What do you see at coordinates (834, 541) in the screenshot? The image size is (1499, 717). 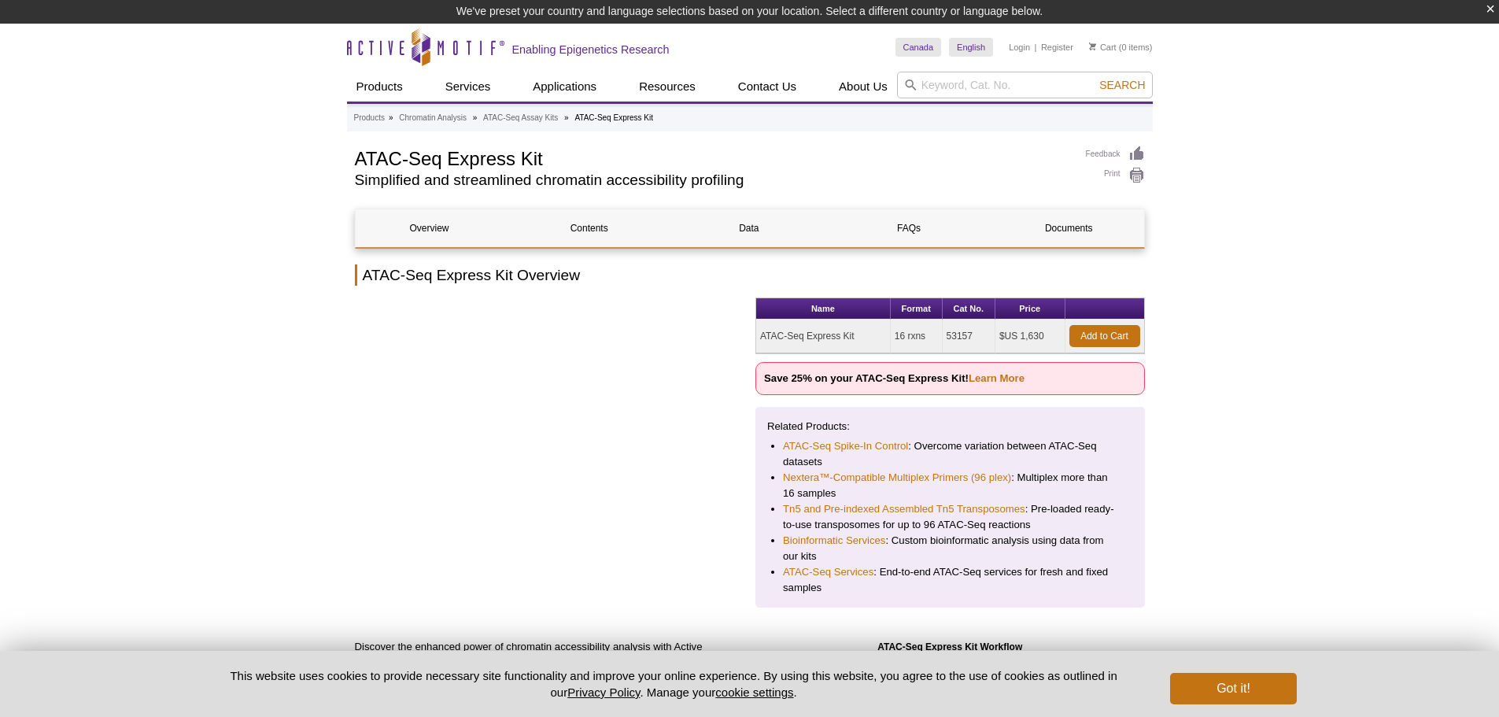 I see `a: Bioinformatic Services` at bounding box center [834, 541].